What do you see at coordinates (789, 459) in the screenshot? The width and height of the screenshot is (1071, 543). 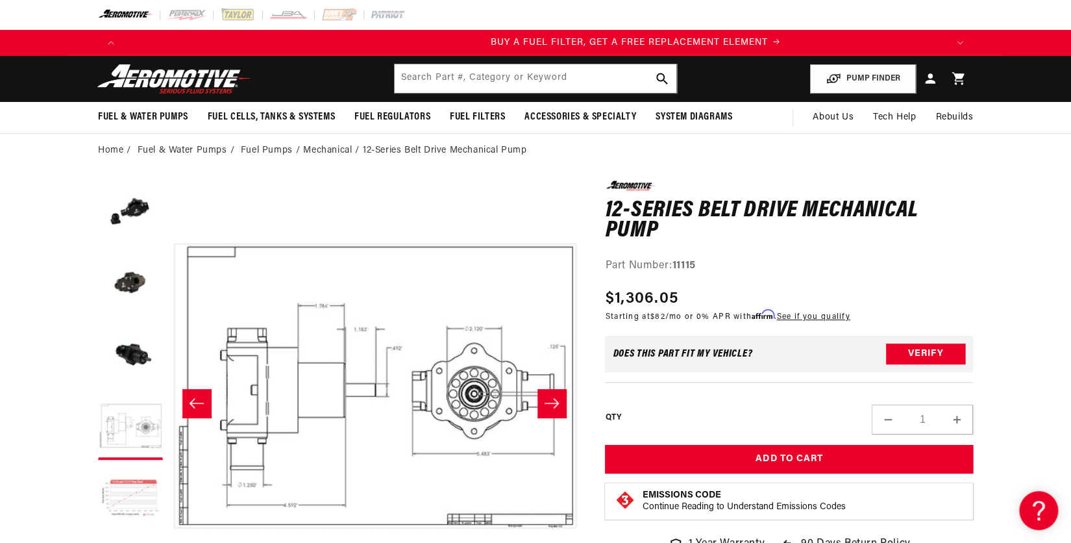 I see `button: Add to Cart` at bounding box center [789, 459].